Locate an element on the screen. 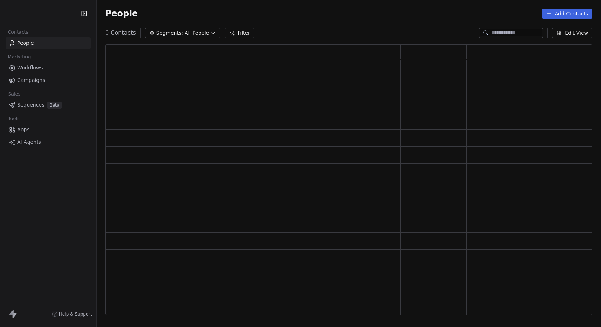  a: Apps is located at coordinates (48, 129).